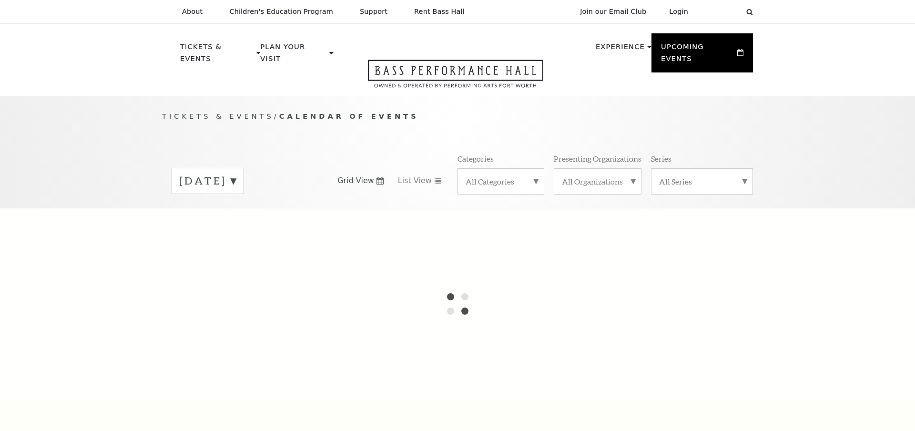  What do you see at coordinates (620, 50) in the screenshot?
I see `p: Experience` at bounding box center [620, 50].